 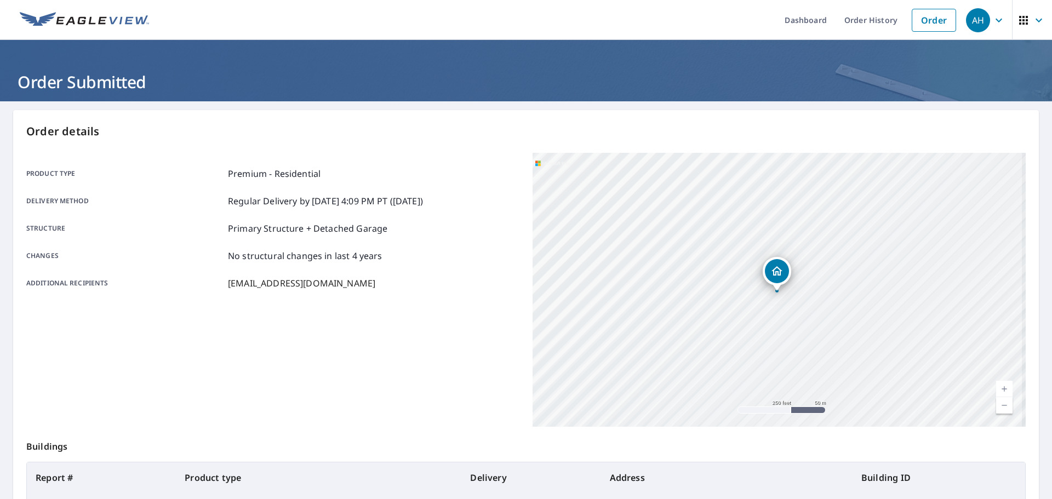 I want to click on h1: Order Submitted, so click(x=526, y=82).